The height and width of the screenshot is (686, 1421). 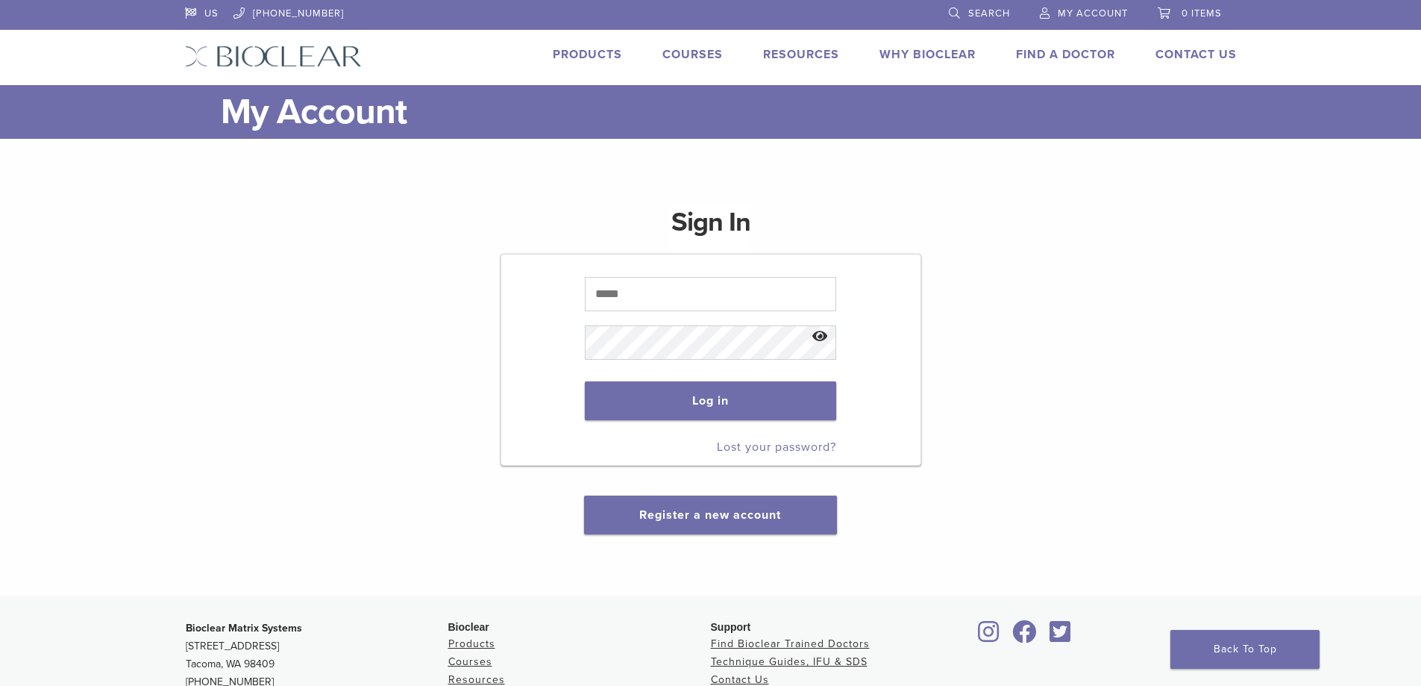 I want to click on h1: Sign In, so click(x=711, y=228).